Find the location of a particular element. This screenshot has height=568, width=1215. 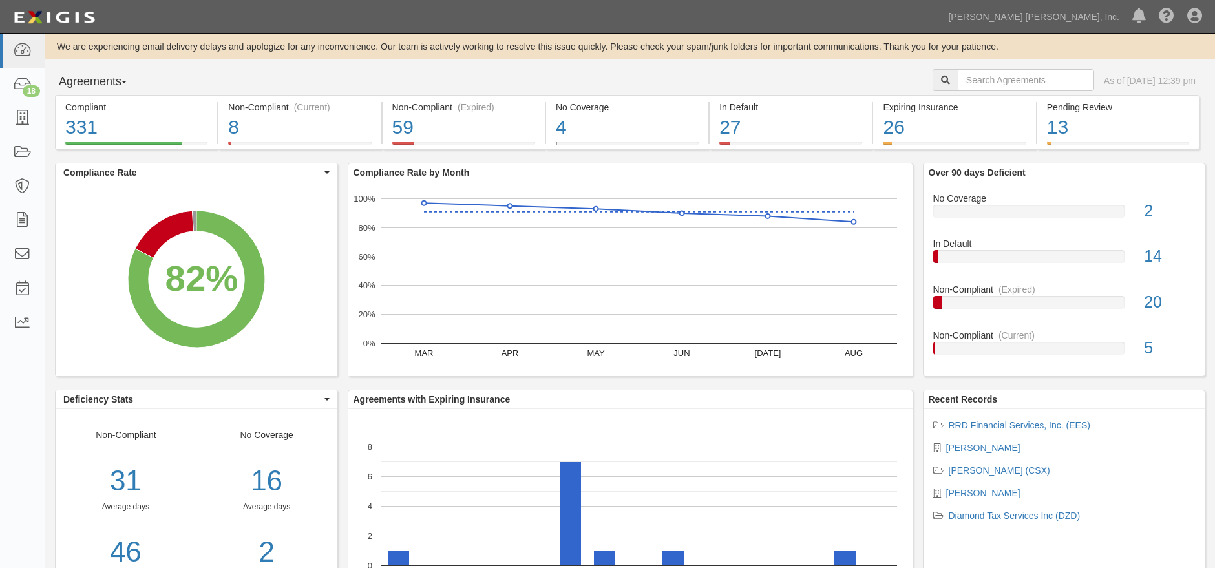

b: Compliance Rate by Month is located at coordinates (412, 173).